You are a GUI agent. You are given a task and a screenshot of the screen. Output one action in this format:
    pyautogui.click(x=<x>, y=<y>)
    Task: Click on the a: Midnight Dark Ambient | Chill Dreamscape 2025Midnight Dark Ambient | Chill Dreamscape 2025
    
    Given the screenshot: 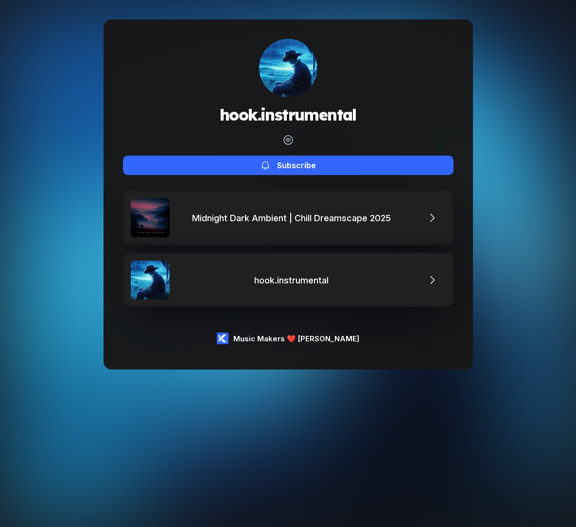 What is the action you would take?
    pyautogui.click(x=288, y=218)
    